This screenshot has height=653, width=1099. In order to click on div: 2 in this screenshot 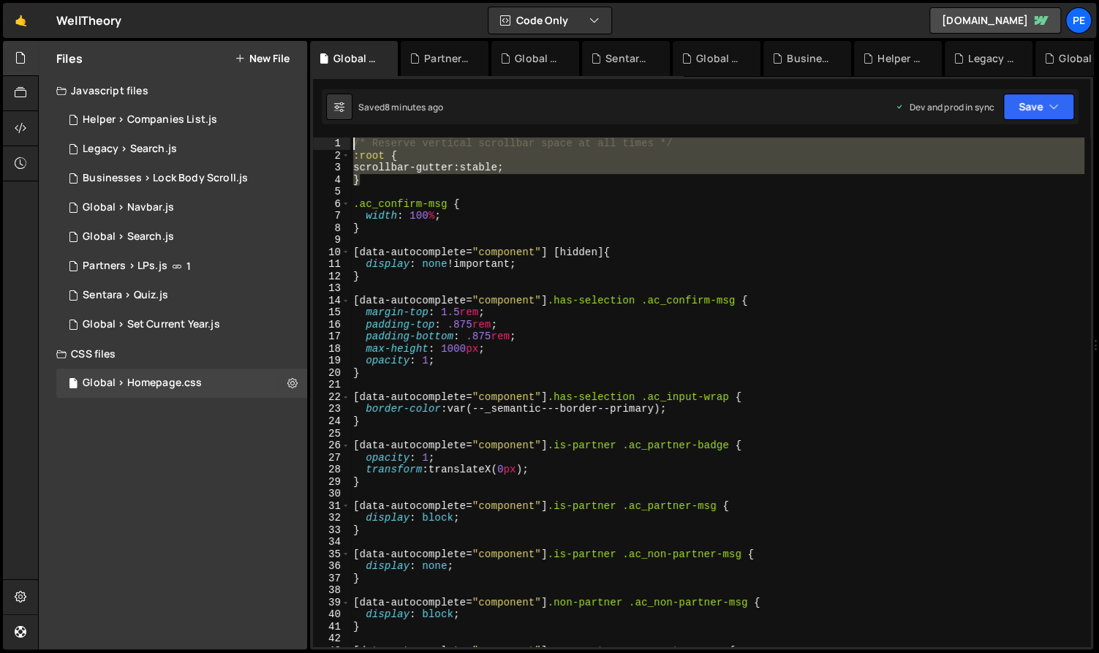, I will do `click(331, 156)`.